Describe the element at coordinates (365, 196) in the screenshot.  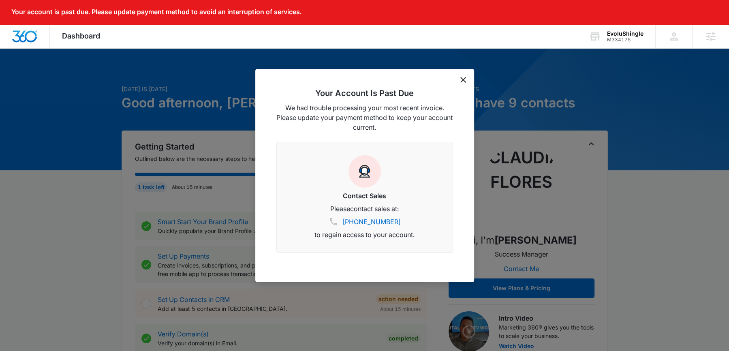
I see `h3: Contact Sales` at that location.